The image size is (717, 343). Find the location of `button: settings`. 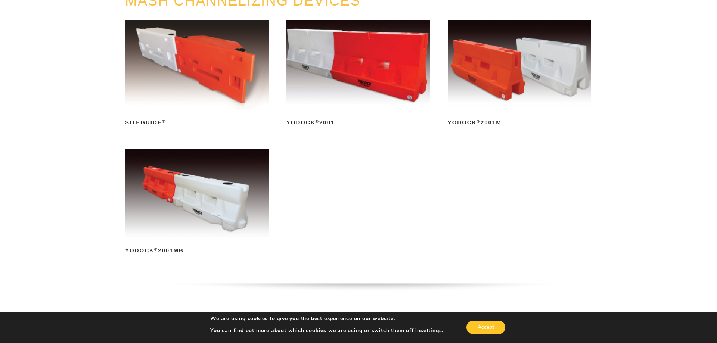

button: settings is located at coordinates (431, 331).